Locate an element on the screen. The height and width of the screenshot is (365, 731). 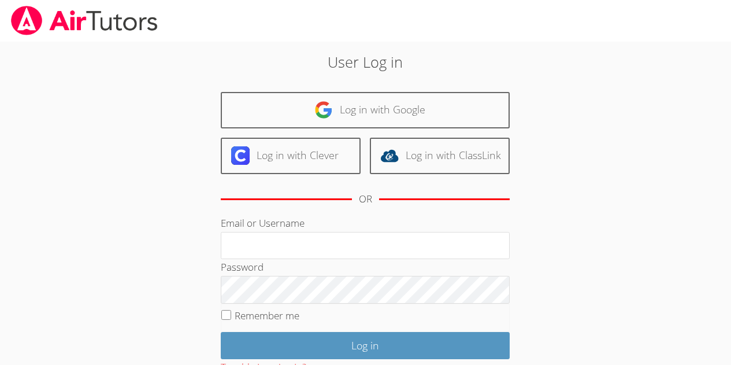
label: Remember me is located at coordinates (267, 315).